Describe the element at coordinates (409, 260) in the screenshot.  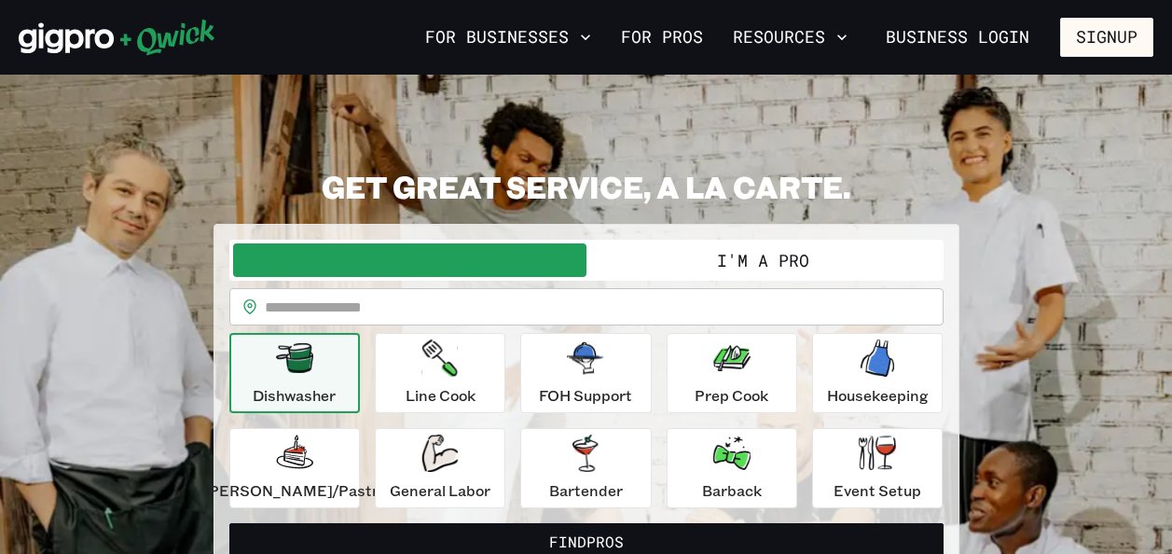
I see `button: I'm a Business` at that location.